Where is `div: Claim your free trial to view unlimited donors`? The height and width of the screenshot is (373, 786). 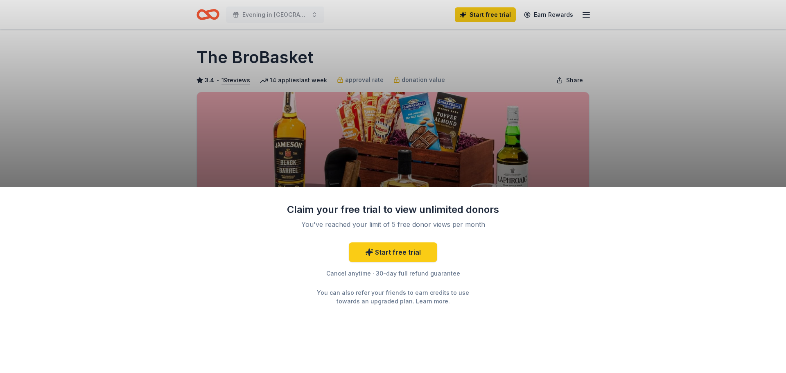
div: Claim your free trial to view unlimited donors is located at coordinates (393, 210).